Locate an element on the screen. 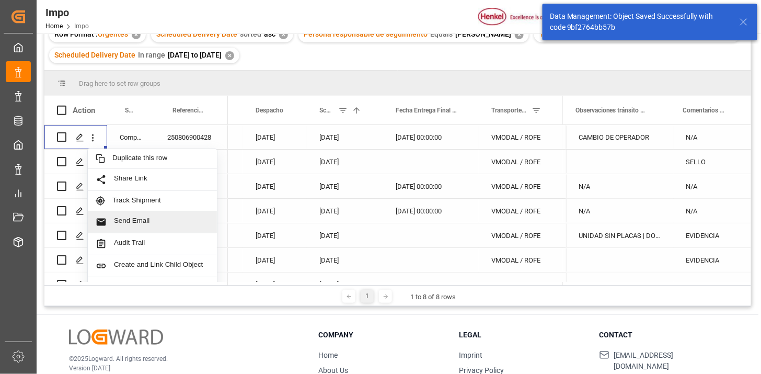 This screenshot has width=761, height=374. div: Data Management: Object Saved Successfully with code 9bf2764bb57b is located at coordinates (639, 22).